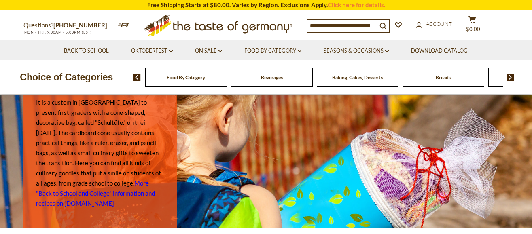 The image size is (532, 234). What do you see at coordinates (58, 32) in the screenshot?
I see `span: MON - FRI, 9:00AM - 5:00PM (EST)` at bounding box center [58, 32].